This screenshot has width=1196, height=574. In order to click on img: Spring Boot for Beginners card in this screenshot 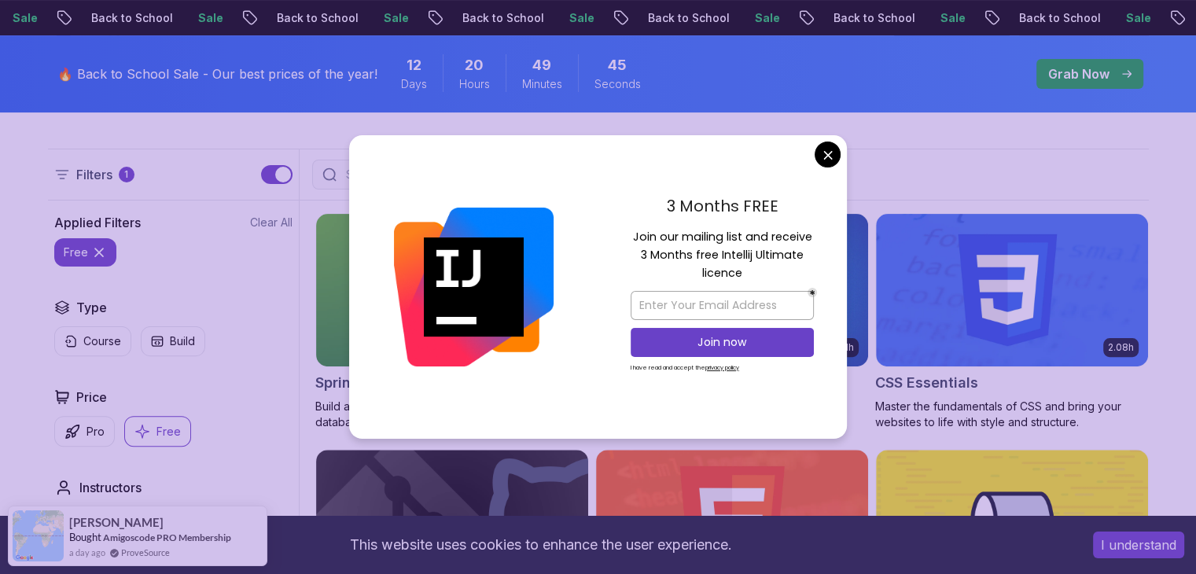, I will do `click(452, 290)`.